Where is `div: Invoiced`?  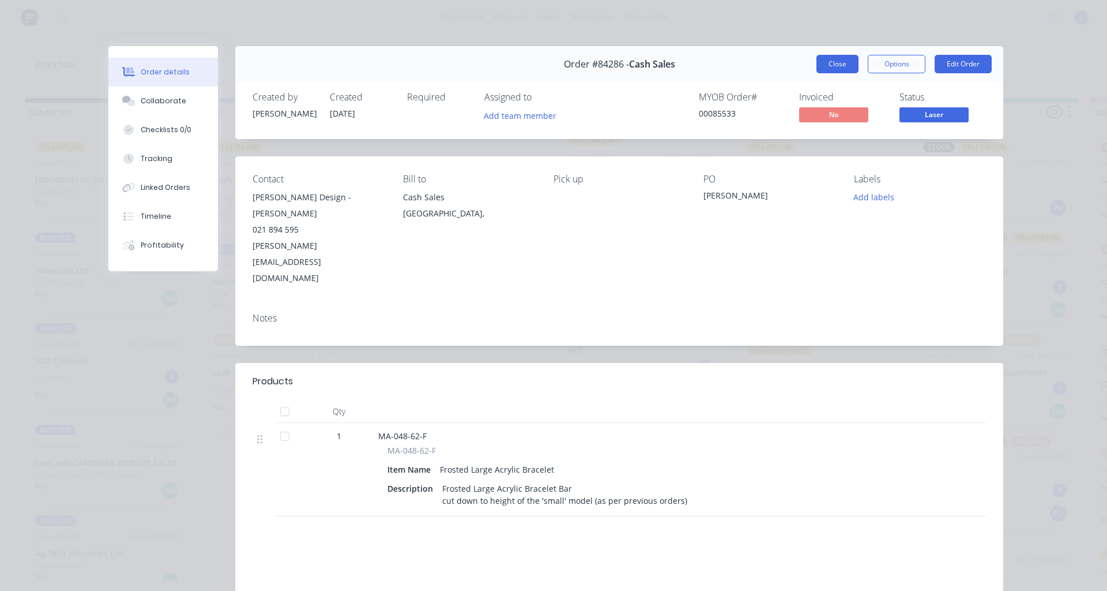
div: Invoiced is located at coordinates (843, 97).